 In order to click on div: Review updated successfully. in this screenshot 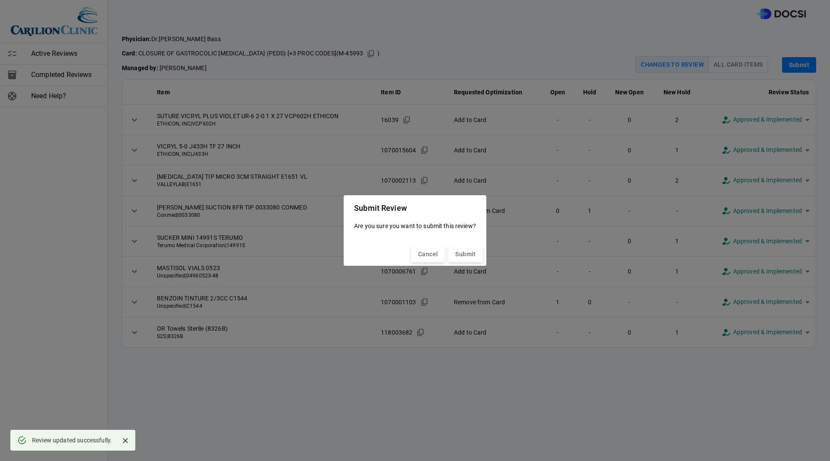, I will do `click(72, 440)`.